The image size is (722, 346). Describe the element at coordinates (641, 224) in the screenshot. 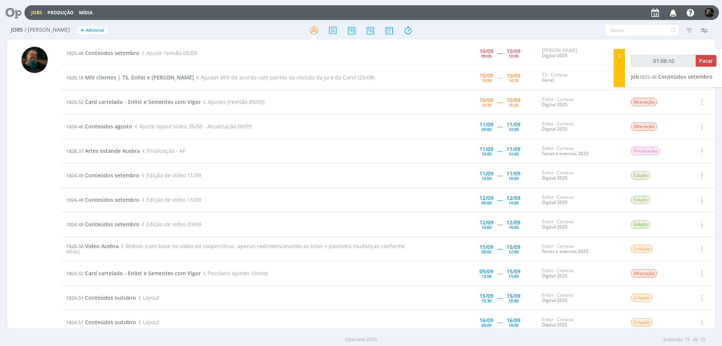

I see `span: Edição` at that location.